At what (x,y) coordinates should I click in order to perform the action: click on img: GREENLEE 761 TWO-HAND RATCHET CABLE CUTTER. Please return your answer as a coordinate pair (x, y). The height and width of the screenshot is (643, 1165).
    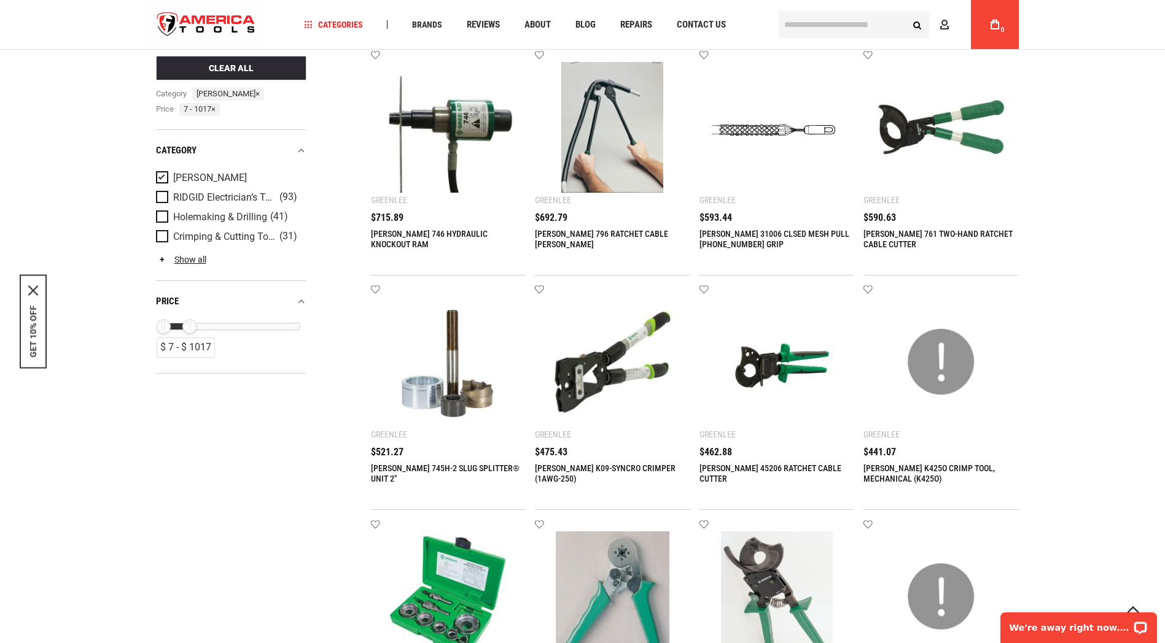
    Looking at the image, I should click on (941, 127).